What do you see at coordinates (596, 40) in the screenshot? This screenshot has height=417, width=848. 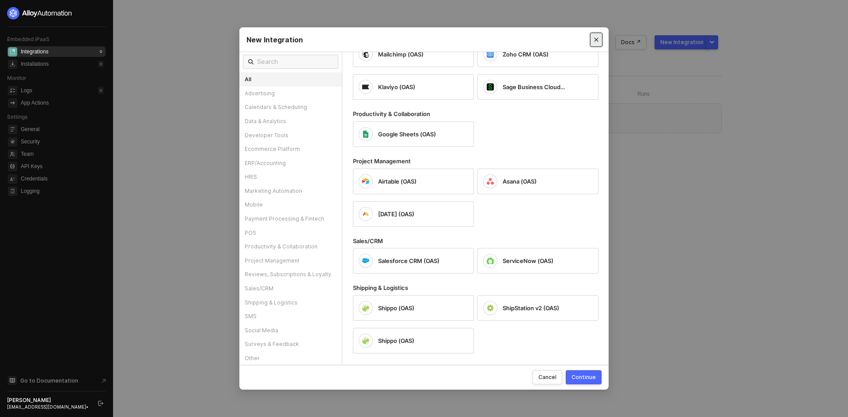 I see `button: Close` at bounding box center [596, 40].